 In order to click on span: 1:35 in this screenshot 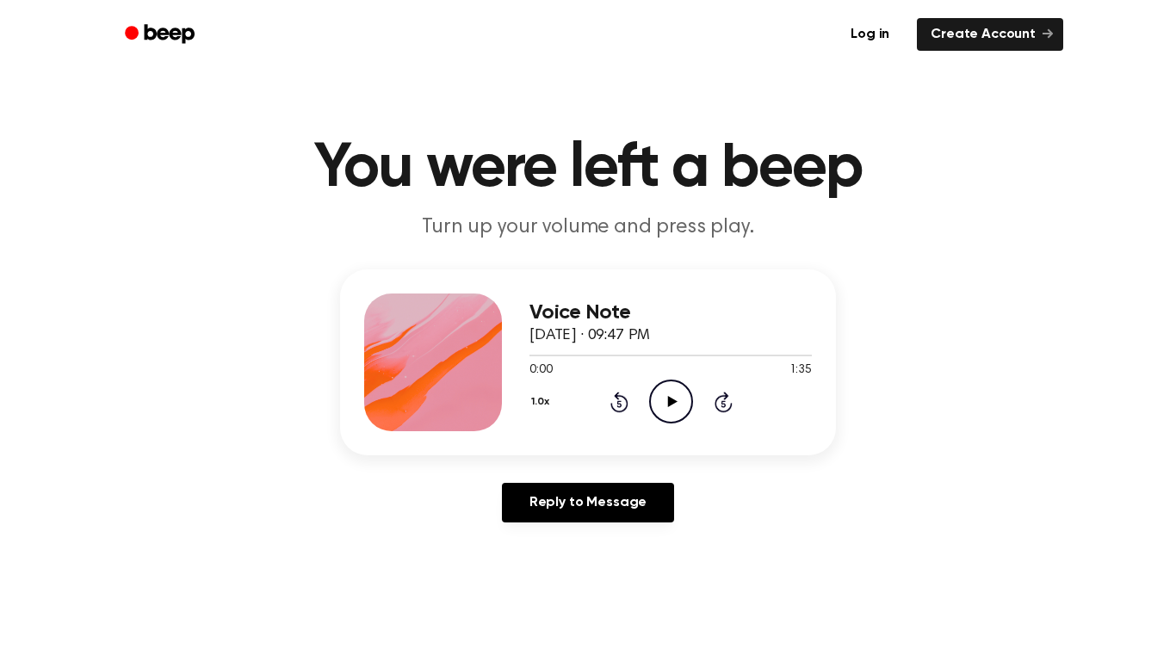, I will do `click(800, 370)`.